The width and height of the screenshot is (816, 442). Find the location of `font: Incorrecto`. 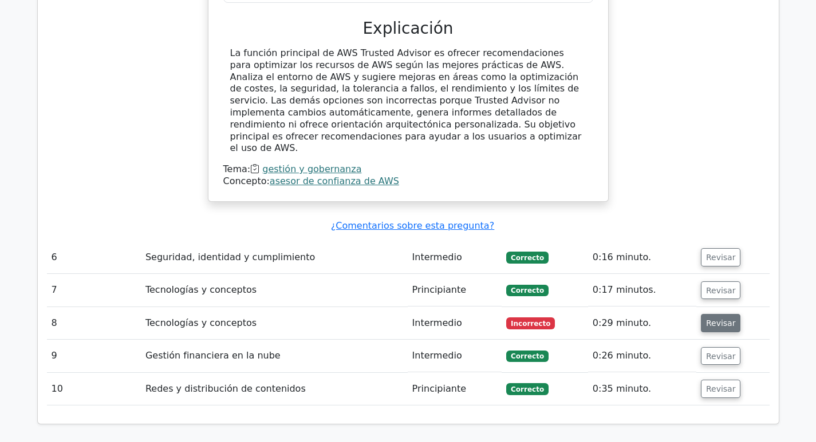

font: Incorrecto is located at coordinates (530, 324).